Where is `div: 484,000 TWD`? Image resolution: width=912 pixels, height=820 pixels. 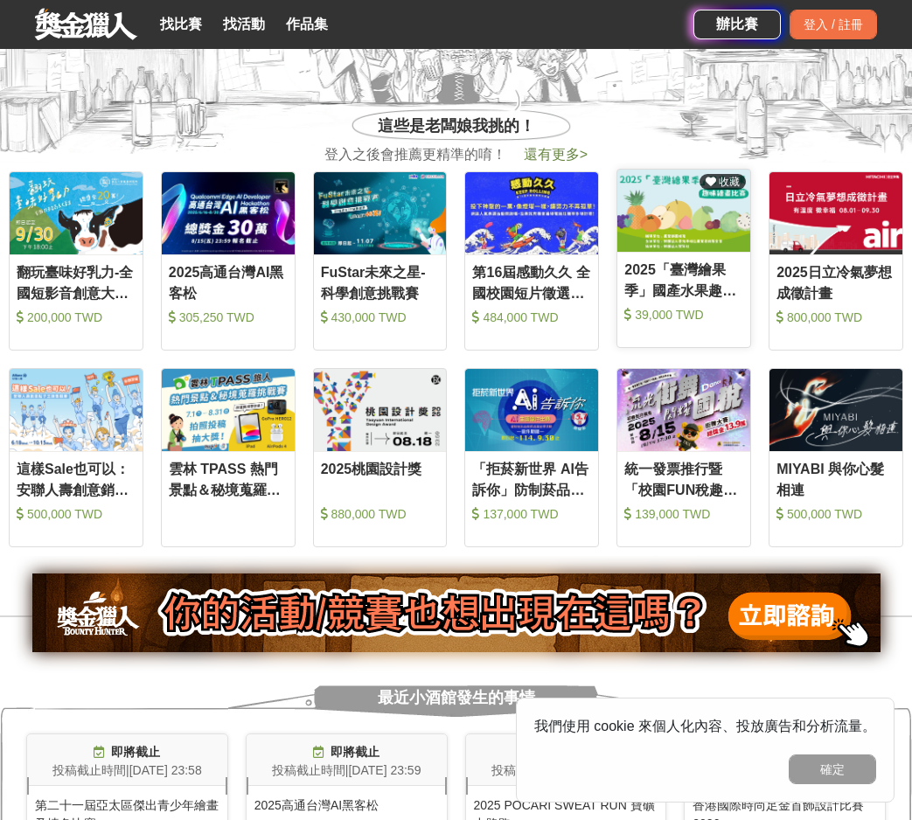 div: 484,000 TWD is located at coordinates (532, 317).